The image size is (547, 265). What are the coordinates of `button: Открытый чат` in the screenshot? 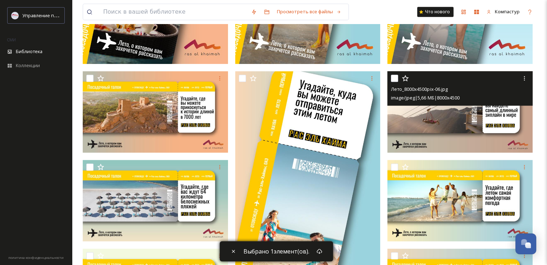 It's located at (525, 244).